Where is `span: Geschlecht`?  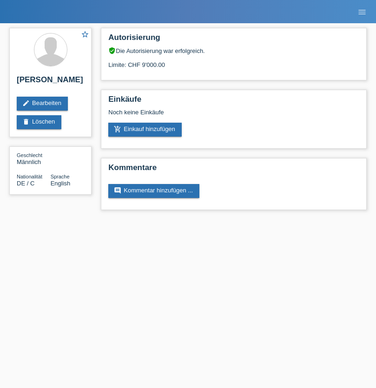 span: Geschlecht is located at coordinates (29, 155).